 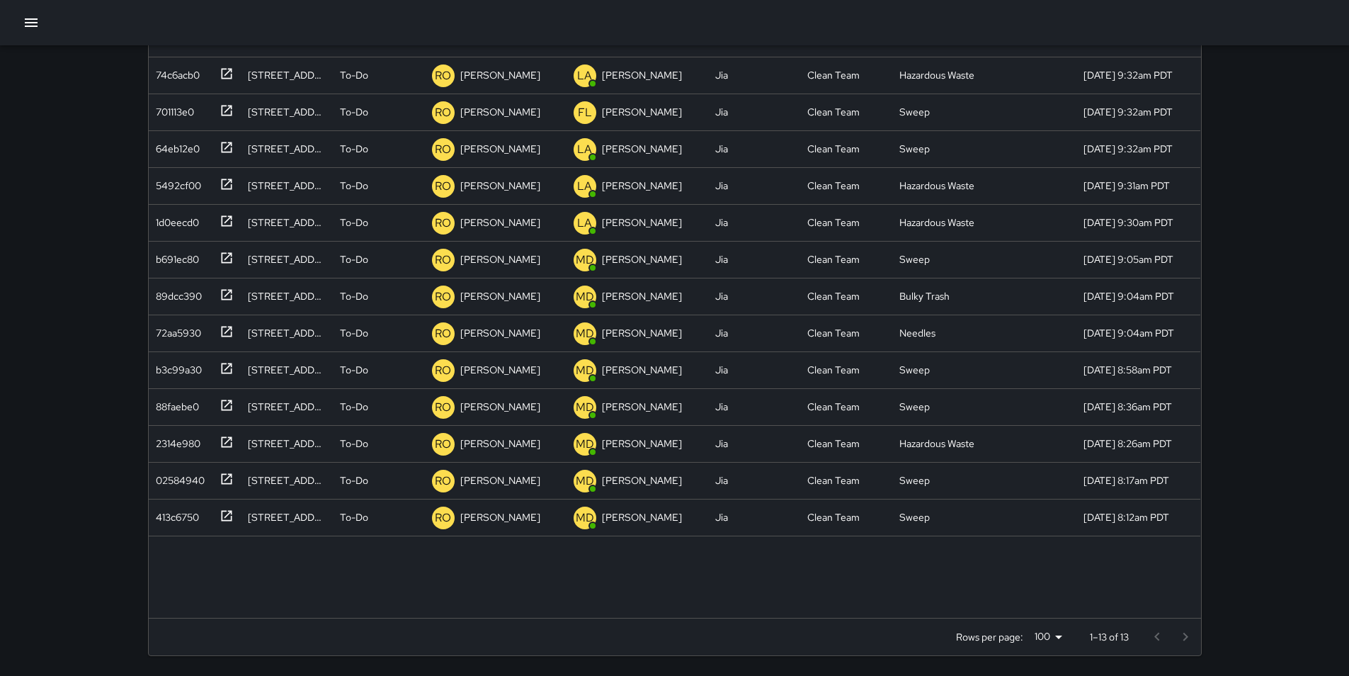 I want to click on p: FL, so click(x=585, y=113).